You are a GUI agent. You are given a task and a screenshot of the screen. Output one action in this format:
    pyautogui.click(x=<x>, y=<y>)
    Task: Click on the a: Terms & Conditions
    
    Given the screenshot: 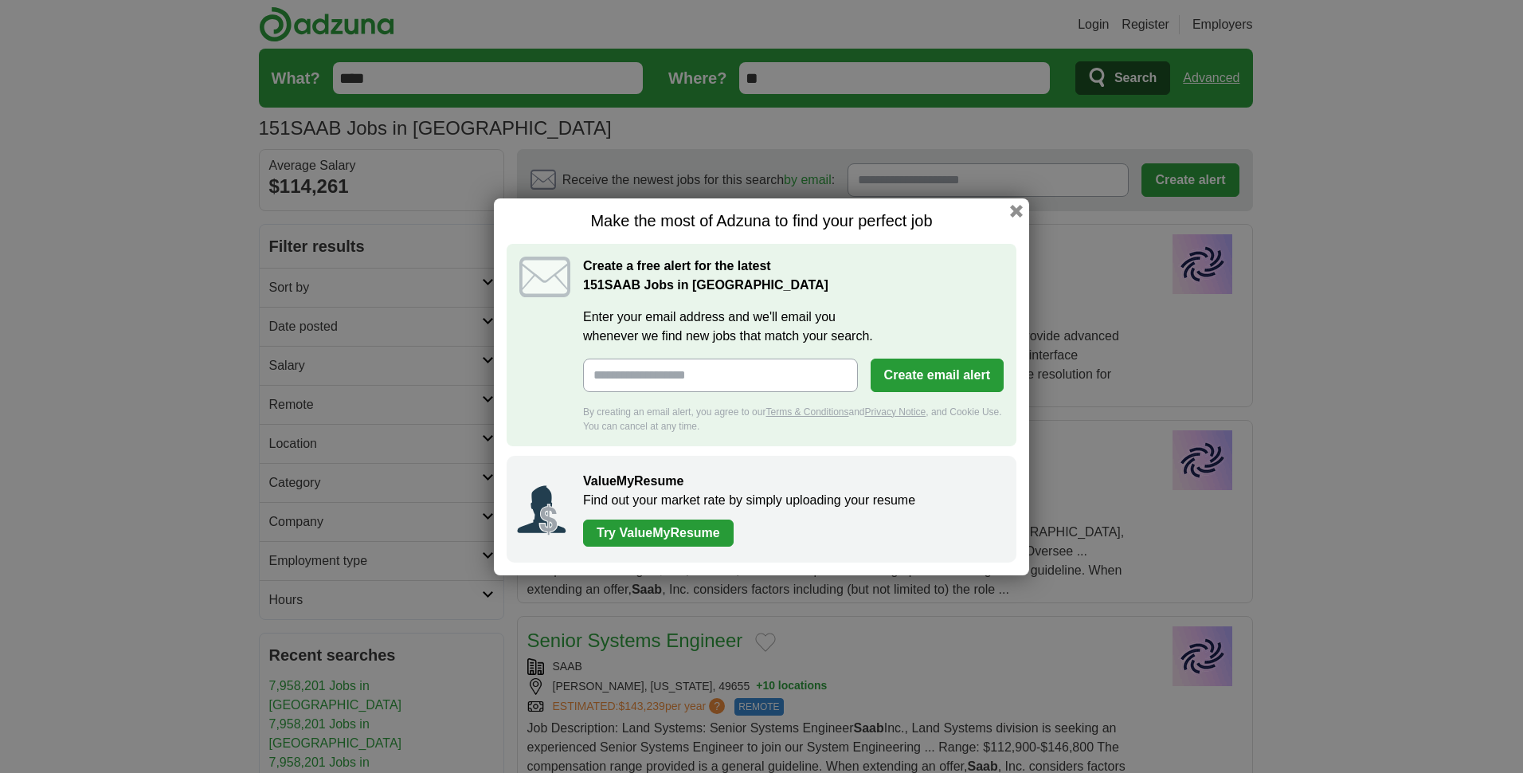 What is the action you would take?
    pyautogui.click(x=807, y=412)
    